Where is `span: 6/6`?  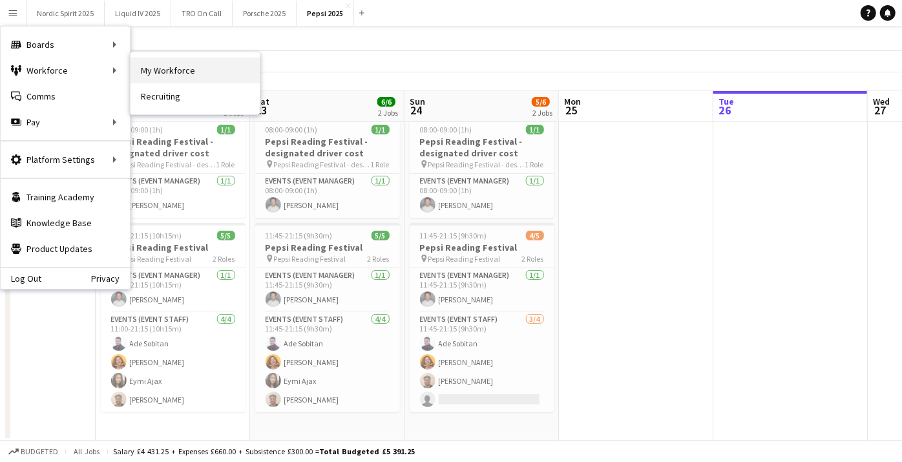
span: 6/6 is located at coordinates (387, 101).